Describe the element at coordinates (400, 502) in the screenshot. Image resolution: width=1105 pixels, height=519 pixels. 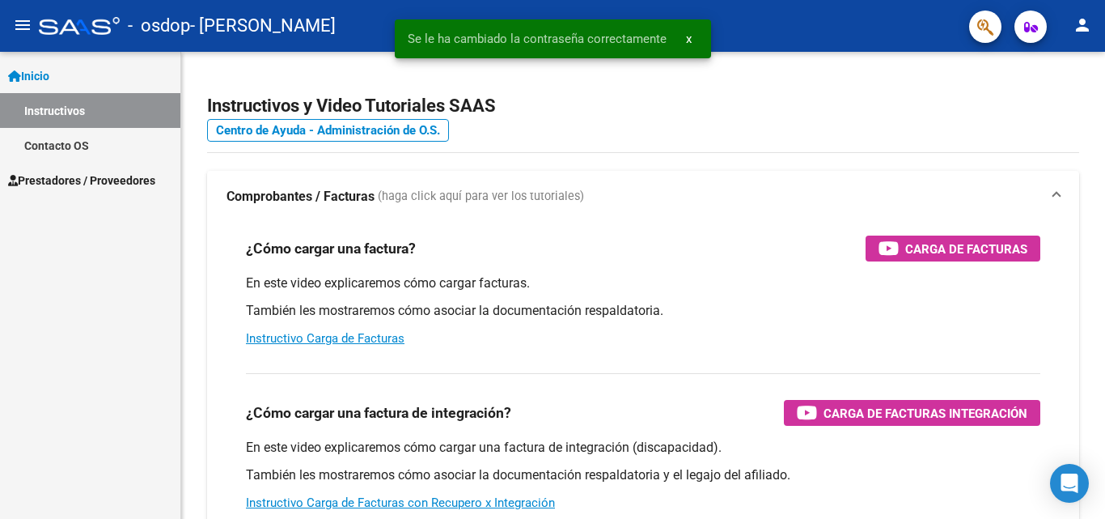
I see `a: Instructivo Carga de Facturas con Recupero x Integración` at that location.